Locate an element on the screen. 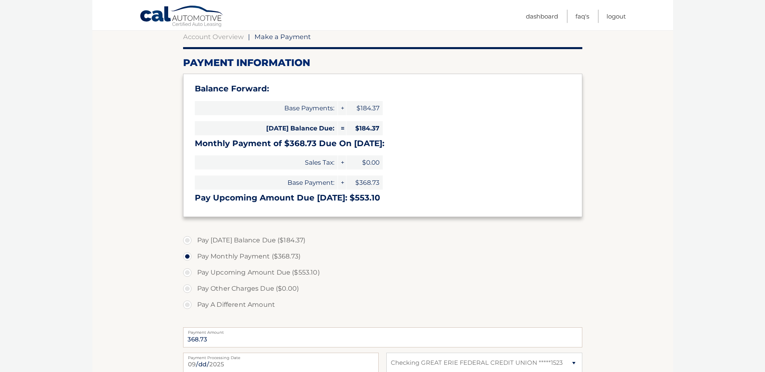  span: Base Payments: is located at coordinates (266, 108).